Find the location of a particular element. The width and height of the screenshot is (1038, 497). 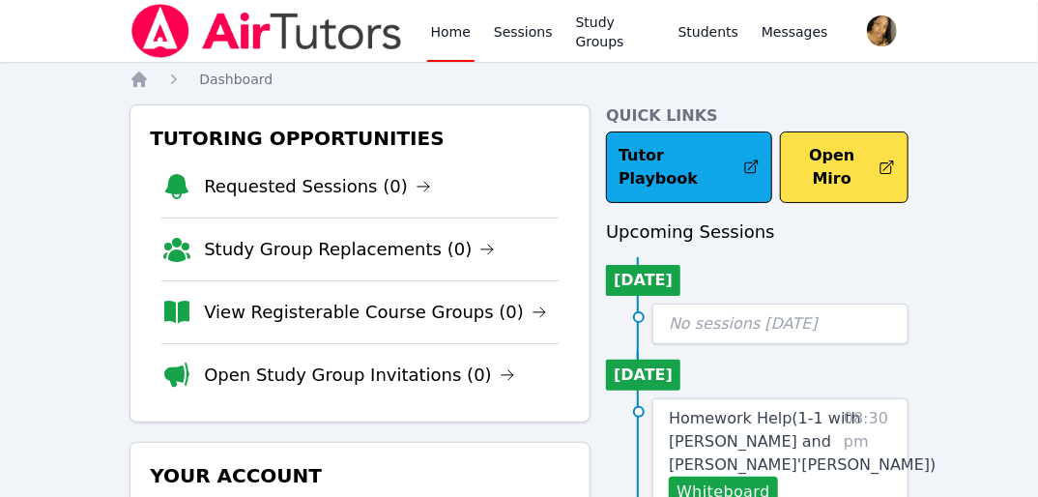

h3: Your Account is located at coordinates (359, 475).